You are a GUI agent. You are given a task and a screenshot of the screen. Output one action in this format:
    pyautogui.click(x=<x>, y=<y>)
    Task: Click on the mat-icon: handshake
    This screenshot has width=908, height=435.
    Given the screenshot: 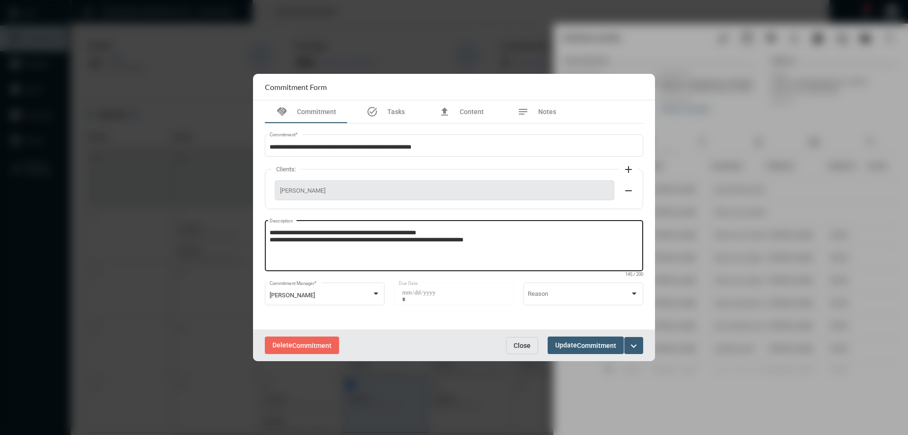 What is the action you would take?
    pyautogui.click(x=282, y=112)
    